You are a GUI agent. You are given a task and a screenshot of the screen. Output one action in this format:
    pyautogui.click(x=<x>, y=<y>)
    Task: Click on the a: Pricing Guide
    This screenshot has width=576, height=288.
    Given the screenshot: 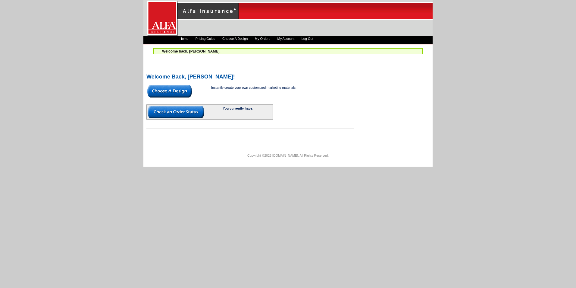 What is the action you would take?
    pyautogui.click(x=206, y=39)
    